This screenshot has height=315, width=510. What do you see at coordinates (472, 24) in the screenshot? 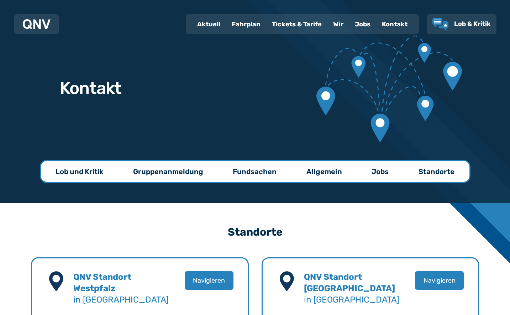
I see `span: Lob & Kritik` at bounding box center [472, 24].